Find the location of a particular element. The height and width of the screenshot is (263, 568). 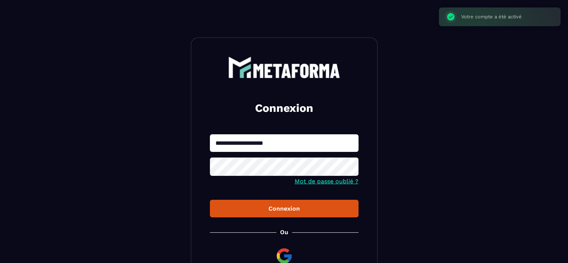

div: Connexion is located at coordinates (284, 208).